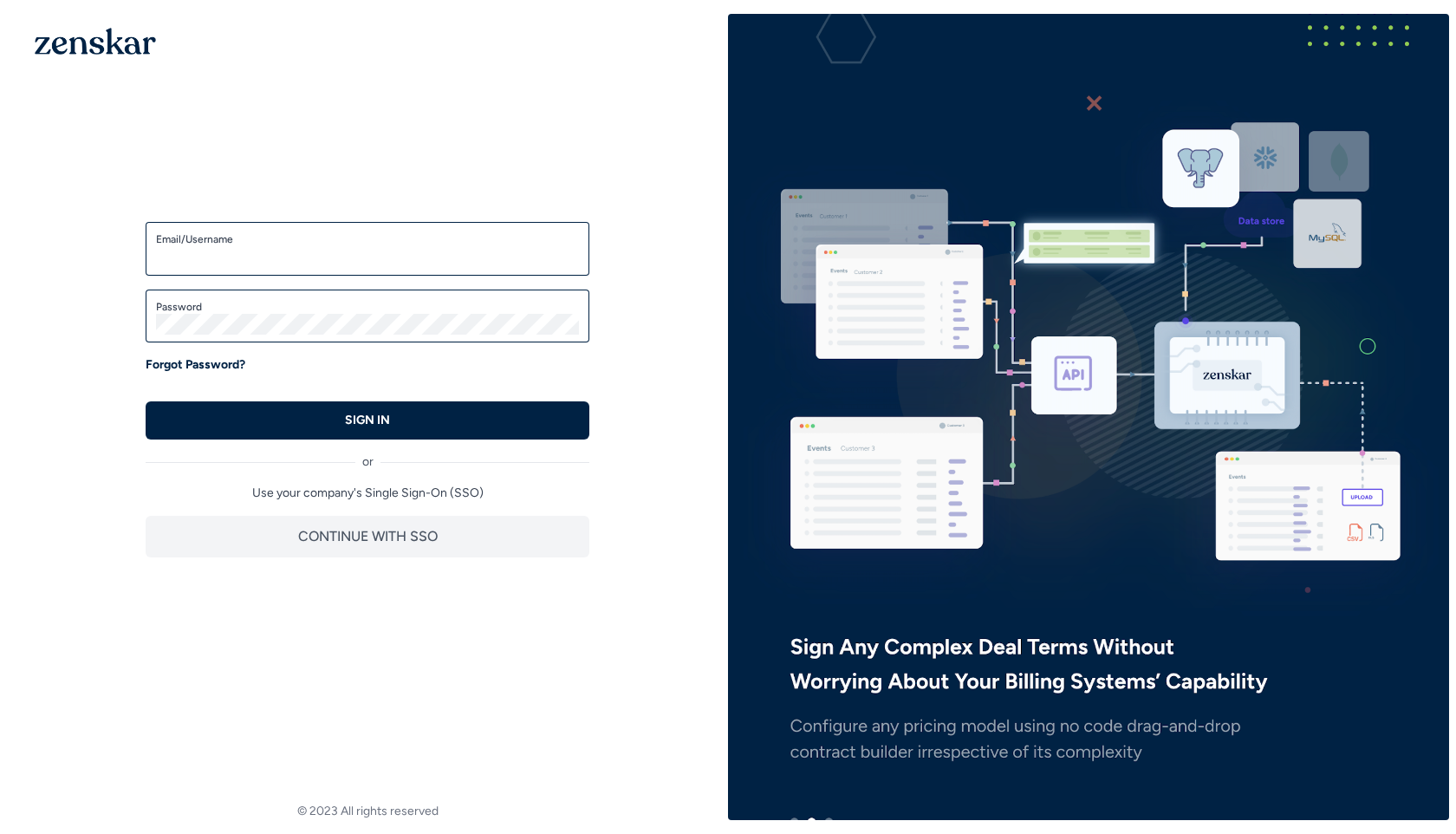 This screenshot has height=834, width=1456. Describe the element at coordinates (195, 365) in the screenshot. I see `p: Forgot Password?` at that location.